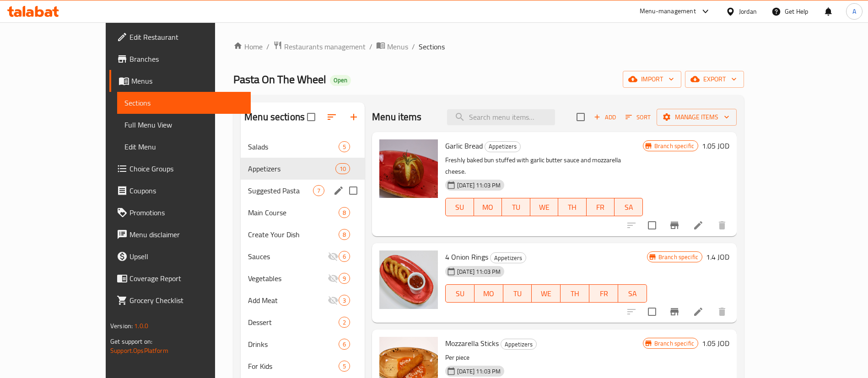 The image size is (868, 378). What do you see at coordinates (186, 300) in the screenshot?
I see `span: Grocery Checklist` at bounding box center [186, 300].